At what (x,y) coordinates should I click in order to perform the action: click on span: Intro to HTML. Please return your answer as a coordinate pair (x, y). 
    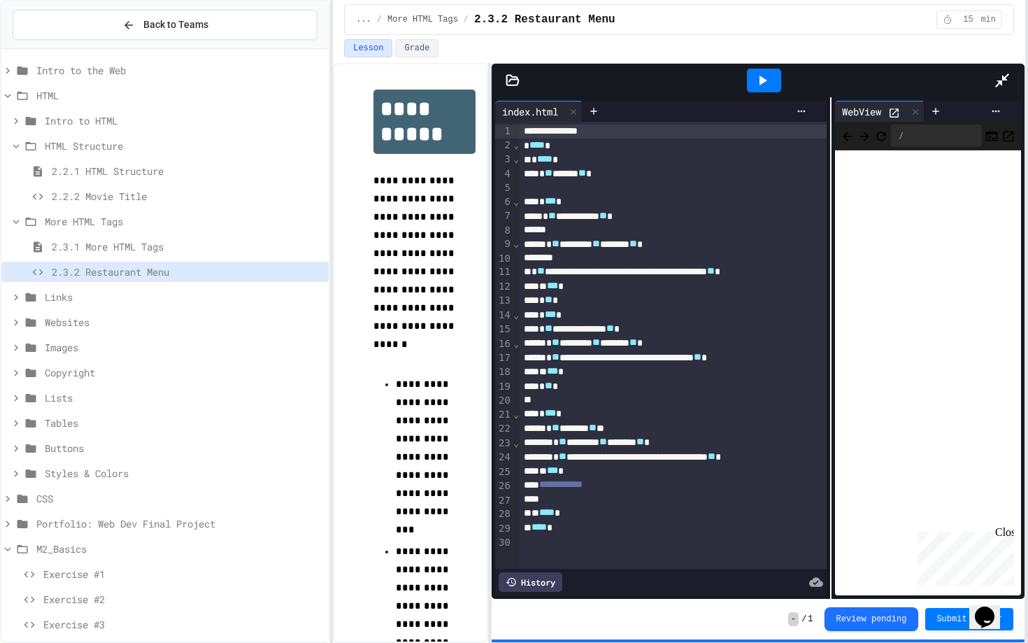
    Looking at the image, I should click on (184, 120).